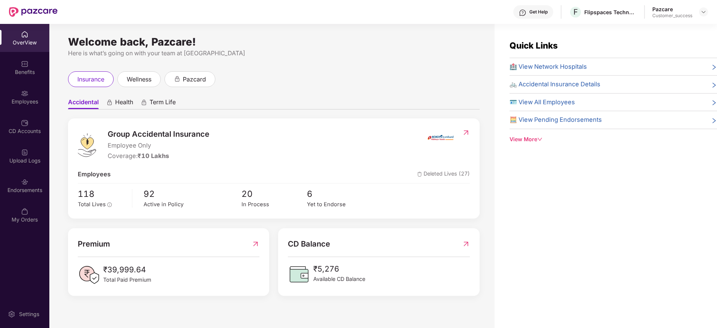 The height and width of the screenshot is (328, 717). Describe the element at coordinates (576, 12) in the screenshot. I see `span: F` at that location.